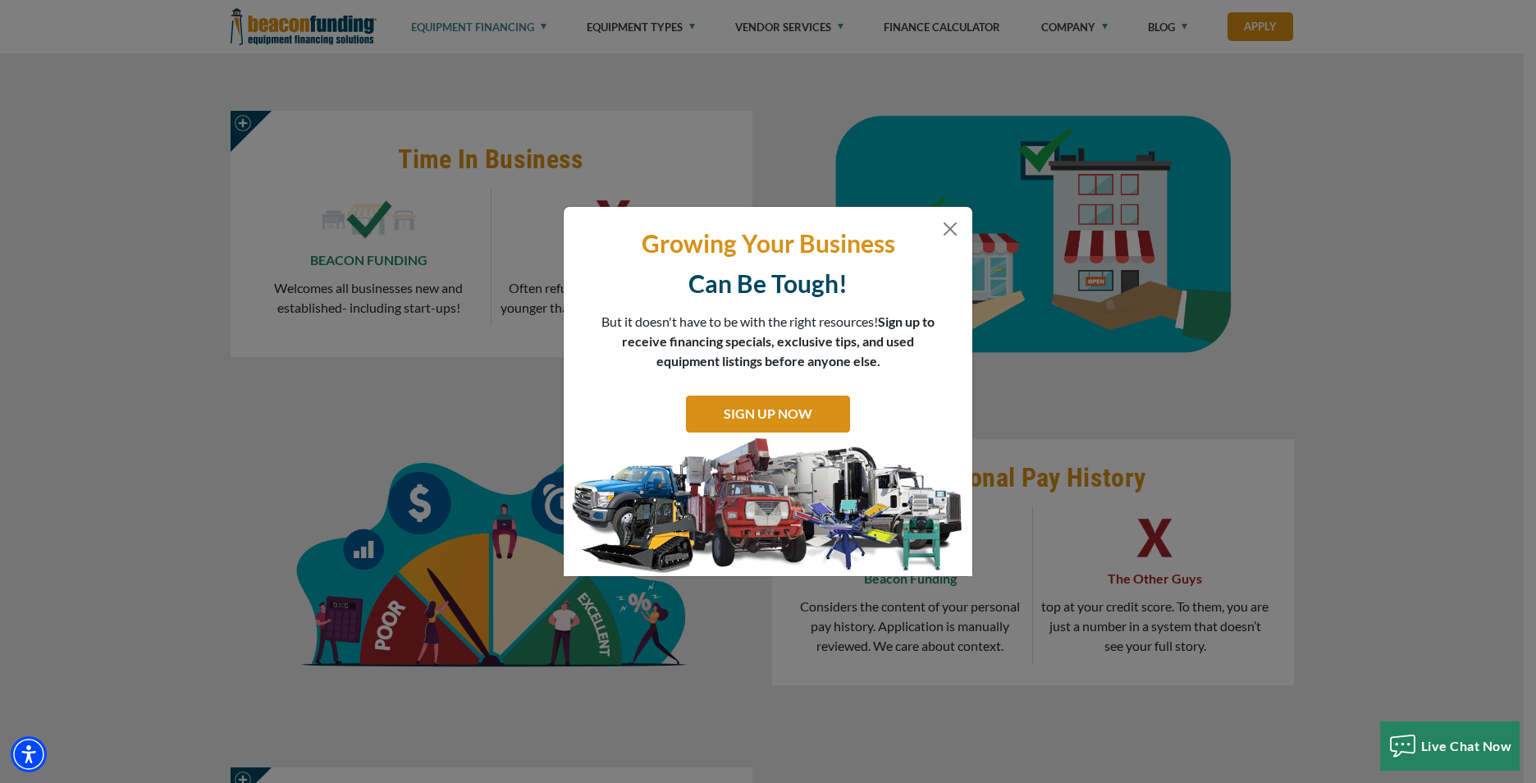 The image size is (1536, 783). Describe the element at coordinates (29, 754) in the screenshot. I see `div: Accessibility Menu` at that location.